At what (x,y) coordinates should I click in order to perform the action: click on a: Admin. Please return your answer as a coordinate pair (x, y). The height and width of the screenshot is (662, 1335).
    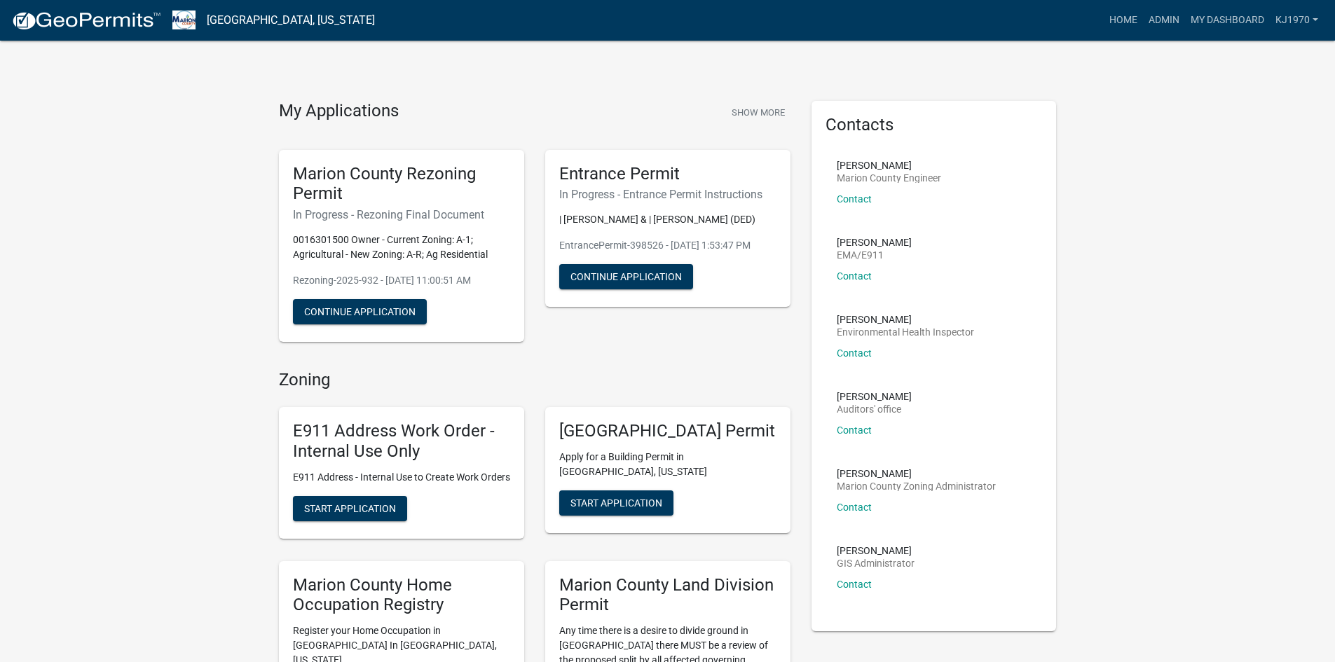
    Looking at the image, I should click on (1164, 20).